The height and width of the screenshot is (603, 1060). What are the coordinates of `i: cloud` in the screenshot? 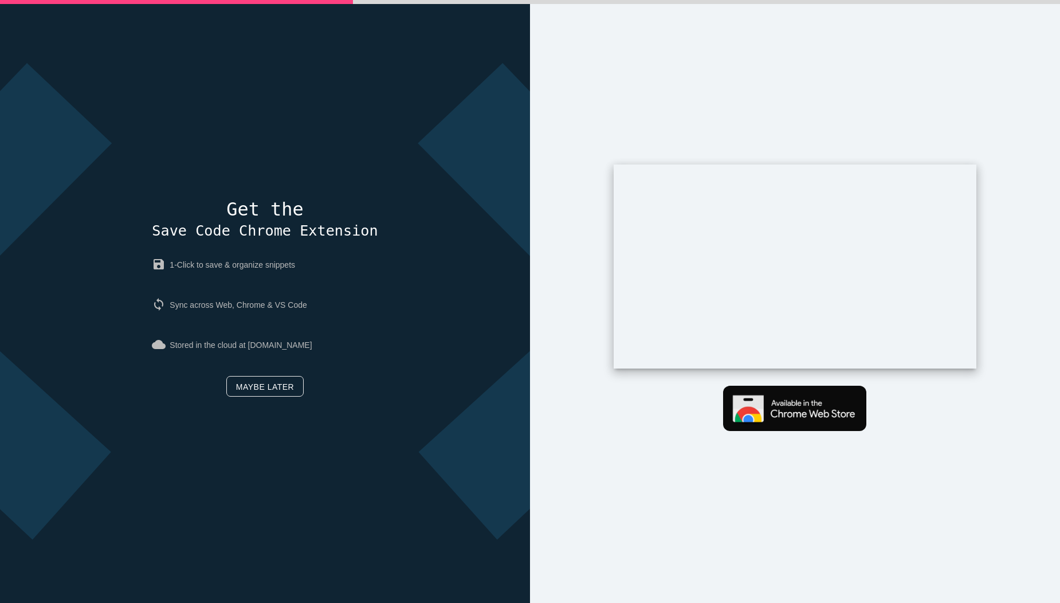 It's located at (160, 344).